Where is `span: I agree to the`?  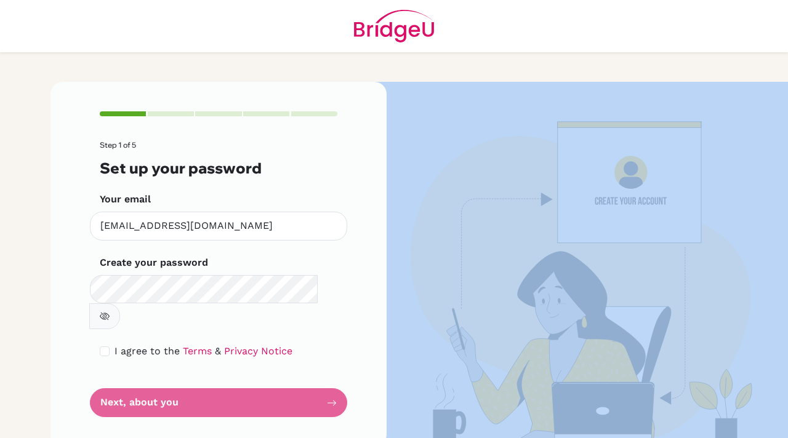
span: I agree to the is located at coordinates (147, 351).